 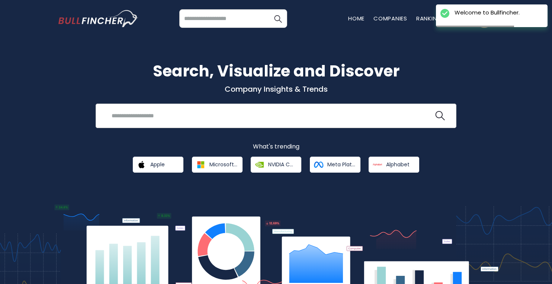 What do you see at coordinates (278, 19) in the screenshot?
I see `button: Search` at bounding box center [278, 19].